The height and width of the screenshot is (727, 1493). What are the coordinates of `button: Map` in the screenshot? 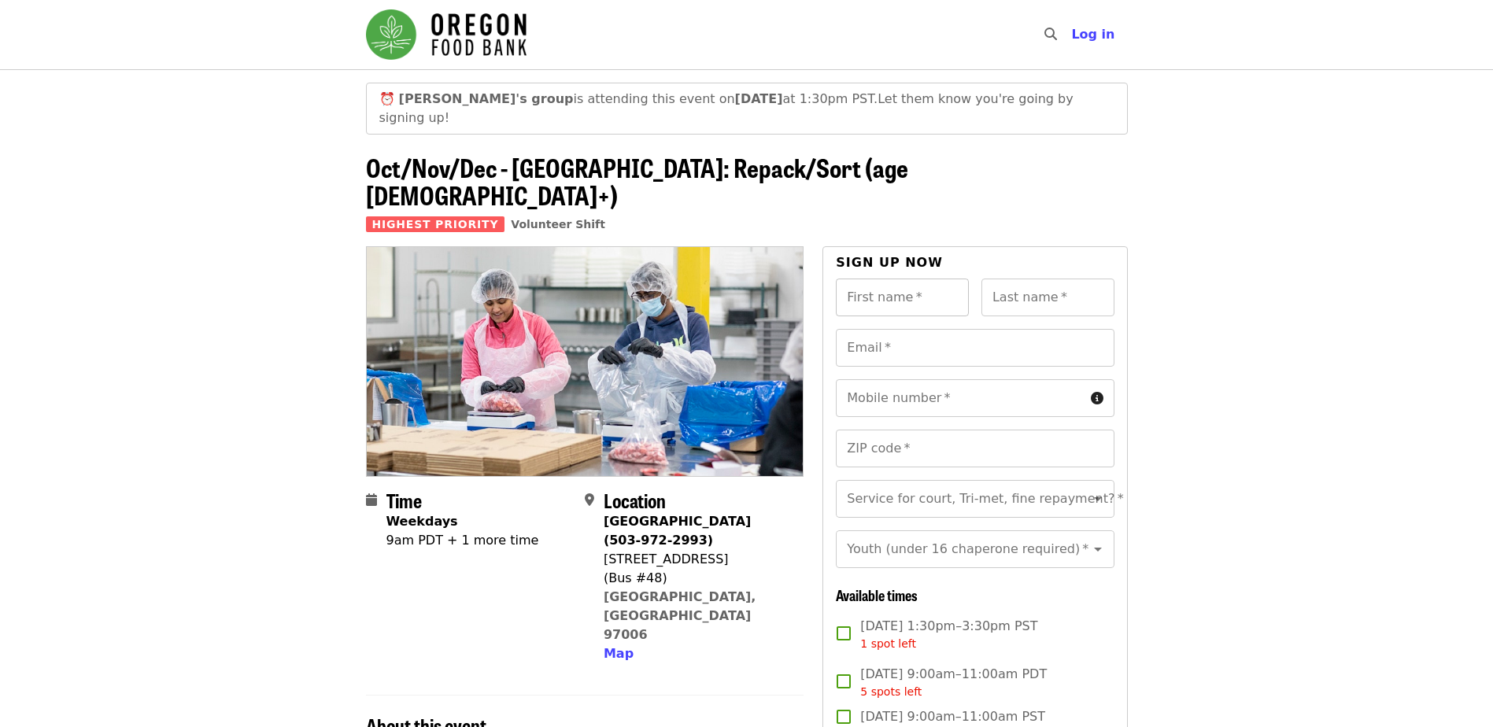 It's located at (619, 654).